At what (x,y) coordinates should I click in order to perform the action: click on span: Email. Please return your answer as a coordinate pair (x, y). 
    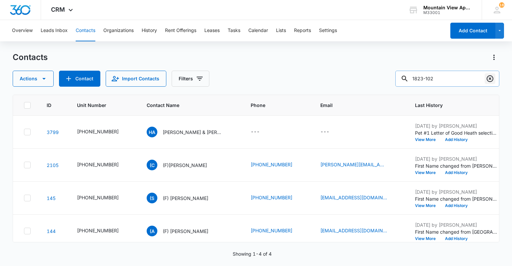
    Looking at the image, I should click on (355, 105).